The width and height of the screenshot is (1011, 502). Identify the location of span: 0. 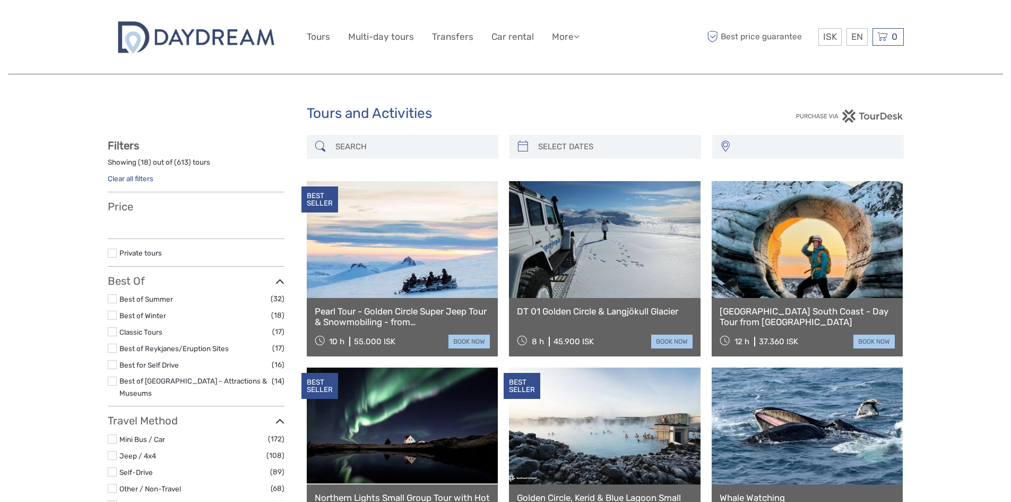
(895, 37).